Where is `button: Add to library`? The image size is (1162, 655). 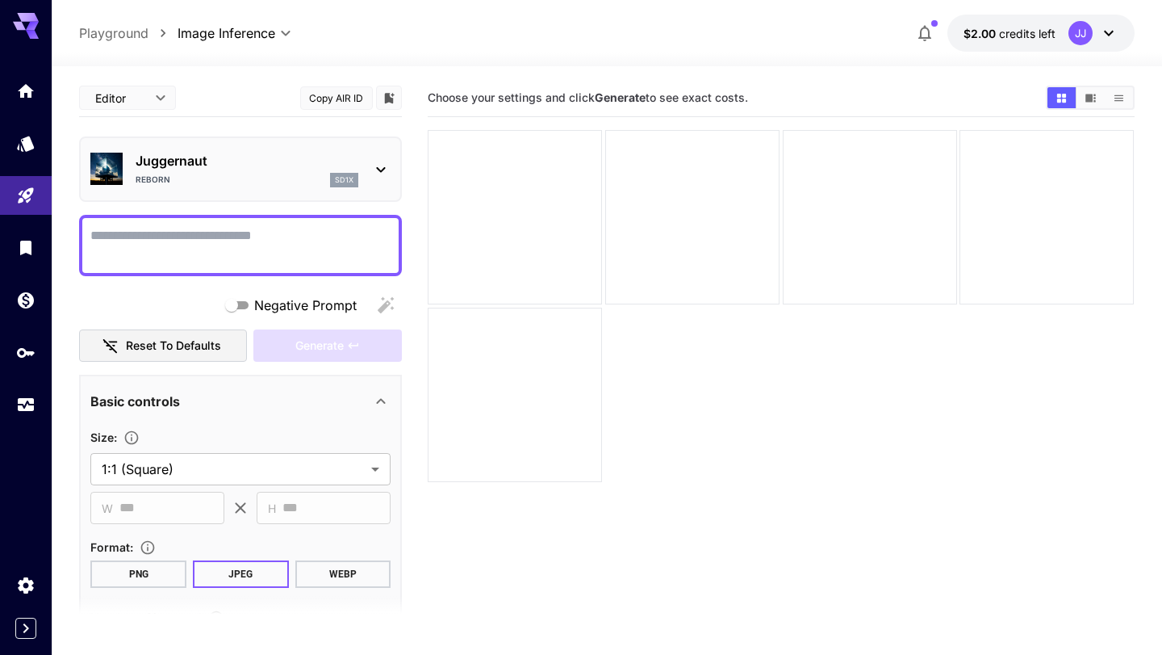 button: Add to library is located at coordinates (389, 98).